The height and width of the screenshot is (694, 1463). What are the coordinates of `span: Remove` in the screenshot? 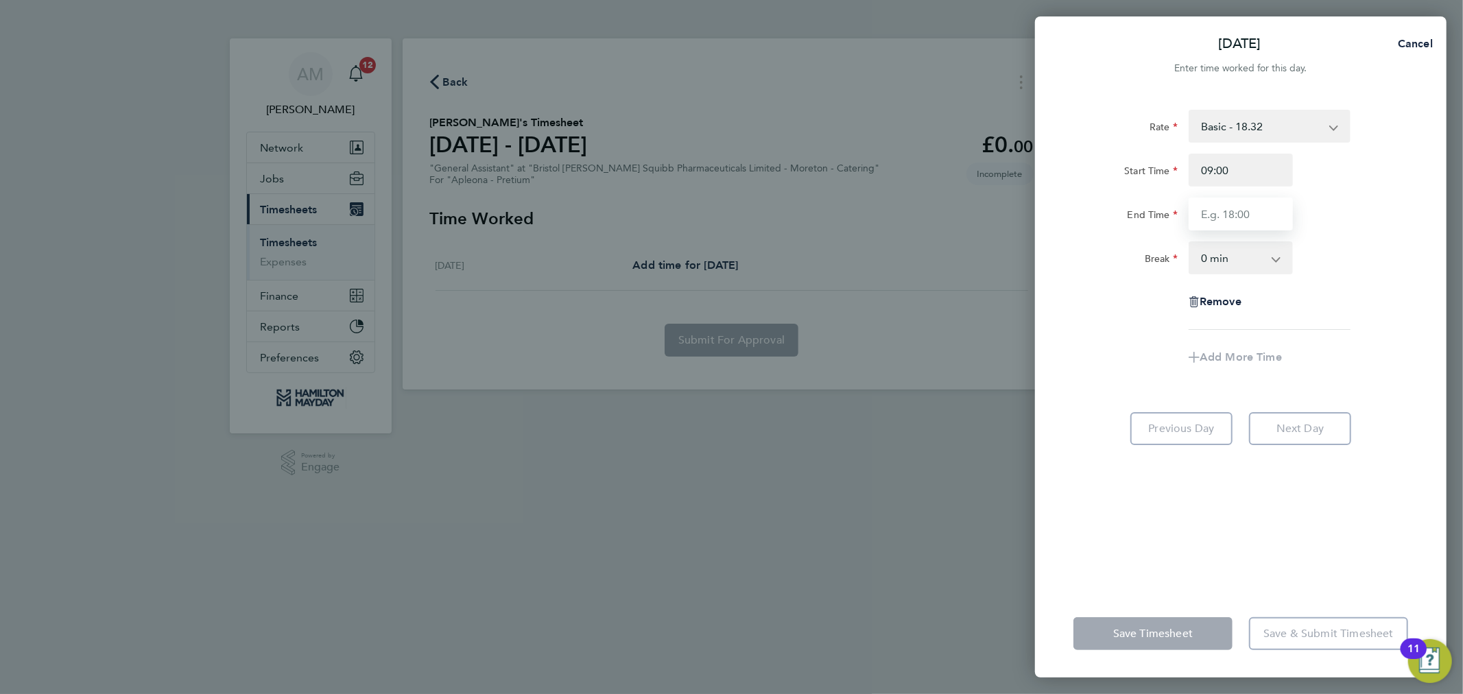 It's located at (1220, 301).